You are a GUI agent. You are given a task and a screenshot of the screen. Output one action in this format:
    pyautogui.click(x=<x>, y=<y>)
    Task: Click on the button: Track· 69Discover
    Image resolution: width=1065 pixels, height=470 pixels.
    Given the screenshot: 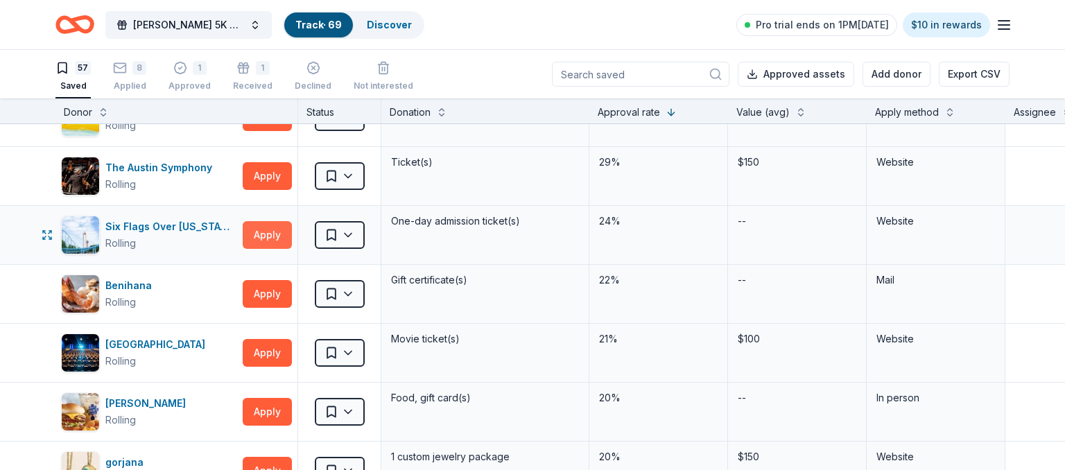 What is the action you would take?
    pyautogui.click(x=354, y=25)
    